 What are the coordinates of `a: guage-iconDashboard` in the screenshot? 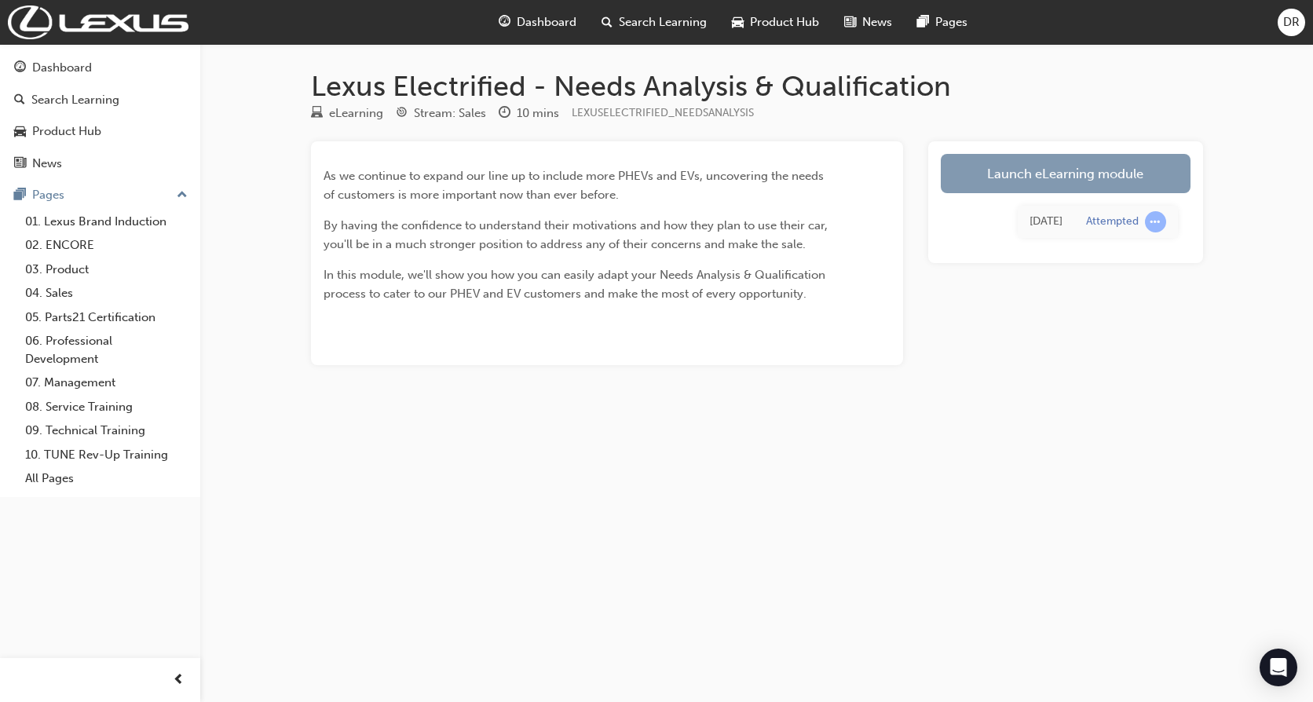 It's located at (537, 22).